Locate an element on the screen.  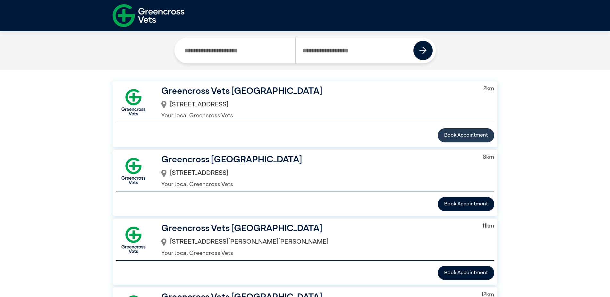
input: Search by Postcode is located at coordinates (355, 50).